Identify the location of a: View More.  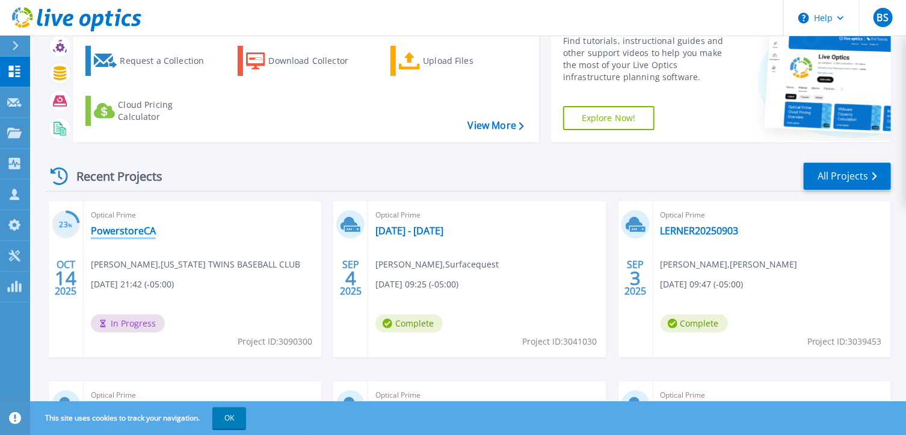
(496, 125).